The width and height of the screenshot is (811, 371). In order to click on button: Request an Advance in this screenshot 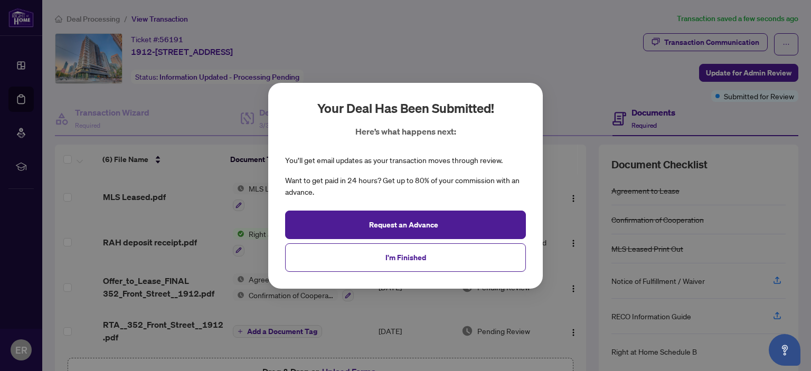, I will do `click(406, 225)`.